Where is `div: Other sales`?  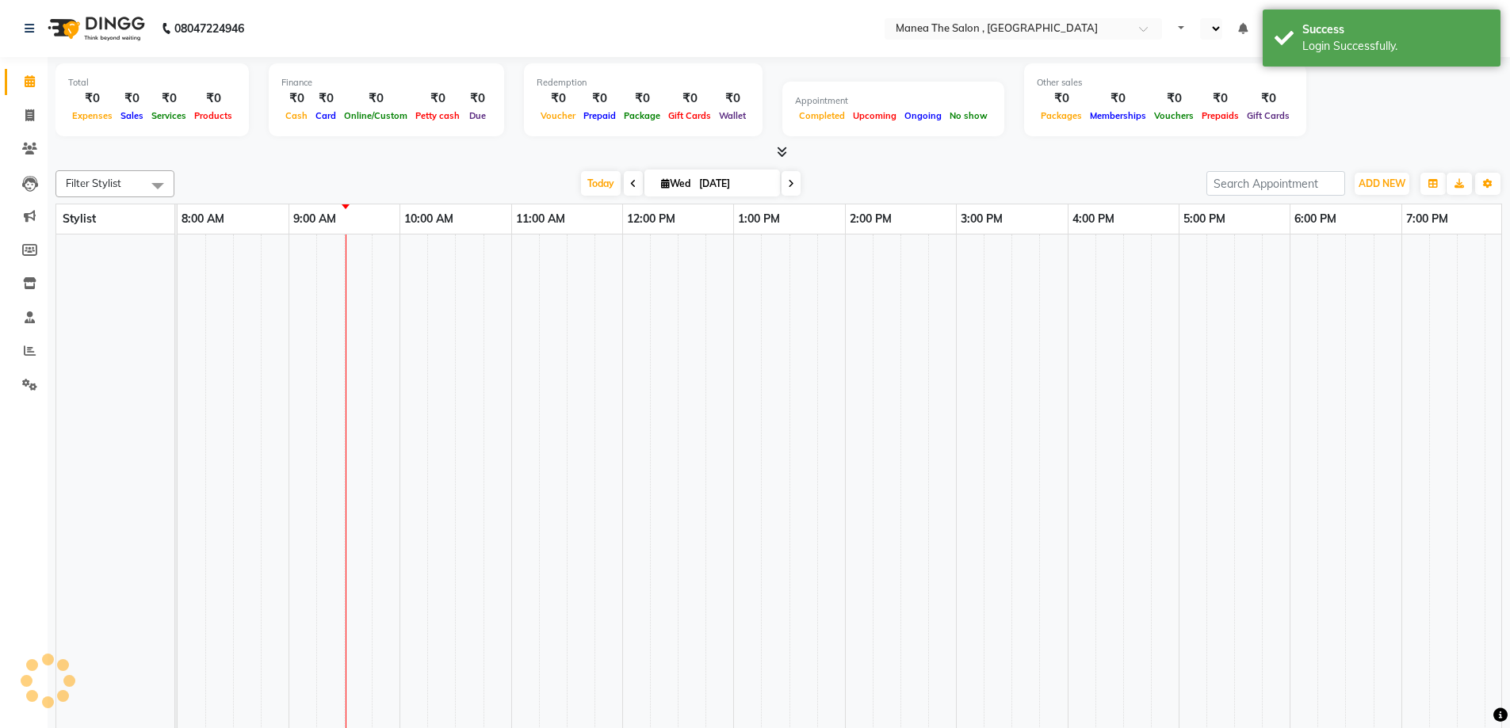
div: Other sales is located at coordinates (1165, 82).